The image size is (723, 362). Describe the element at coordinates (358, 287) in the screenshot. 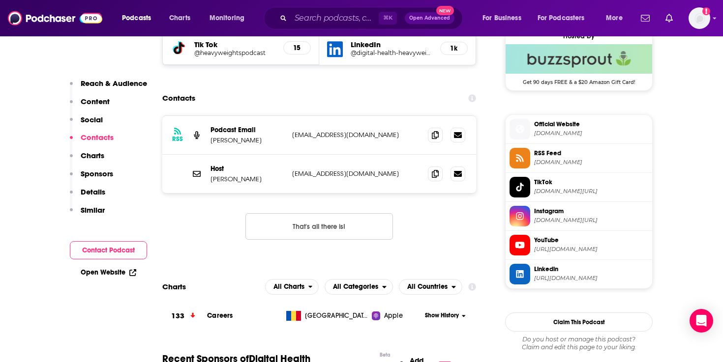

I see `h2: Categories` at that location.